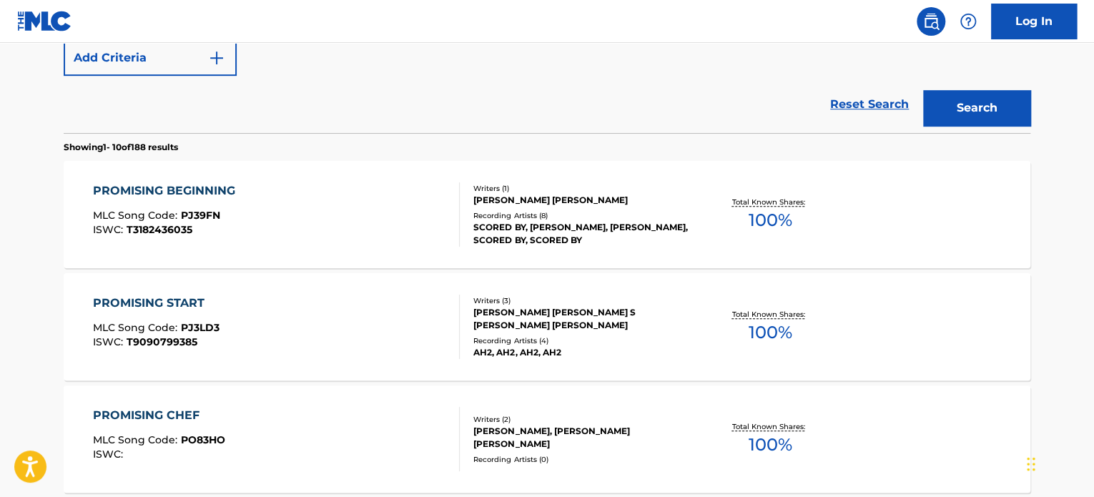  I want to click on div: PROMISING CHEF, so click(159, 415).